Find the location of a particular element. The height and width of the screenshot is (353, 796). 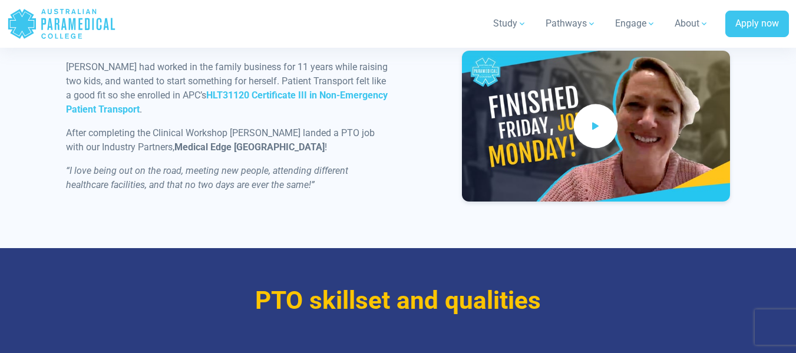

h3: PTO skillset and qualities is located at coordinates (398, 300).